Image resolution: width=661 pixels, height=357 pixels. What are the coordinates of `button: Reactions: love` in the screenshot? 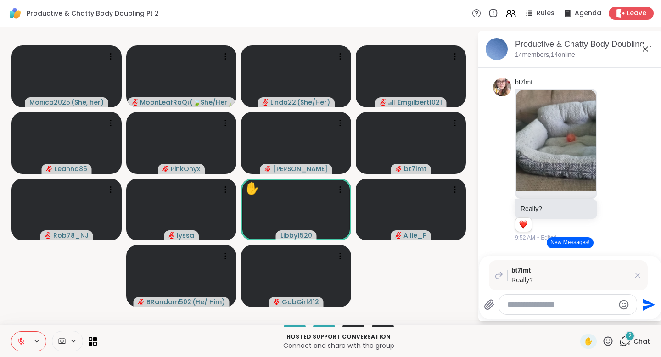 It's located at (522, 225).